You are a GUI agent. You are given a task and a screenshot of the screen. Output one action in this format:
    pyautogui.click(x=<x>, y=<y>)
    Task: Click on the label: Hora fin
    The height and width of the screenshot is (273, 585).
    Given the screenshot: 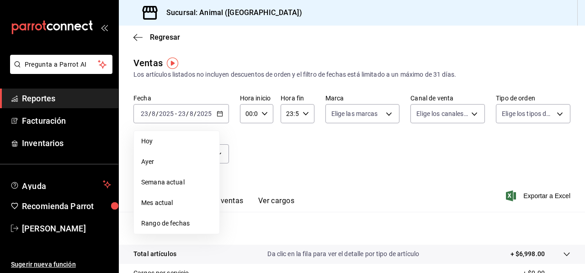 What is the action you would take?
    pyautogui.click(x=297, y=98)
    